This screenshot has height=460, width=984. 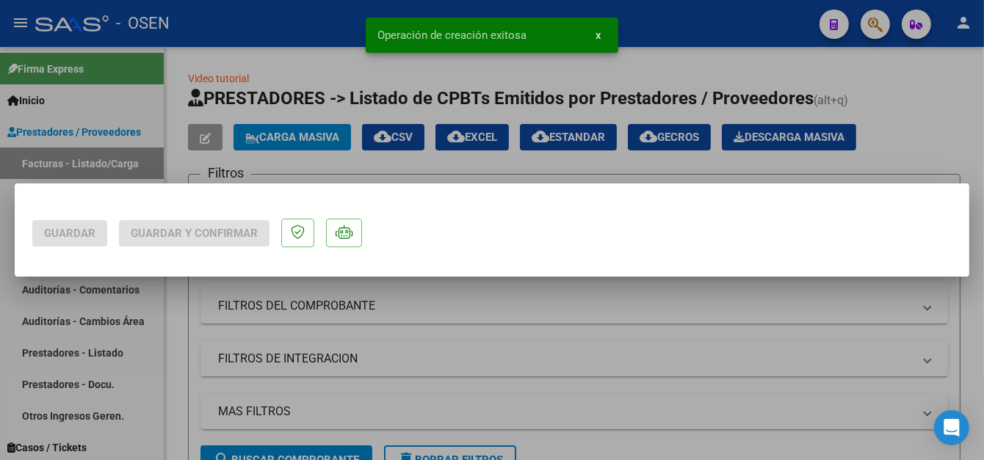 I want to click on span: Guardar, so click(x=70, y=234).